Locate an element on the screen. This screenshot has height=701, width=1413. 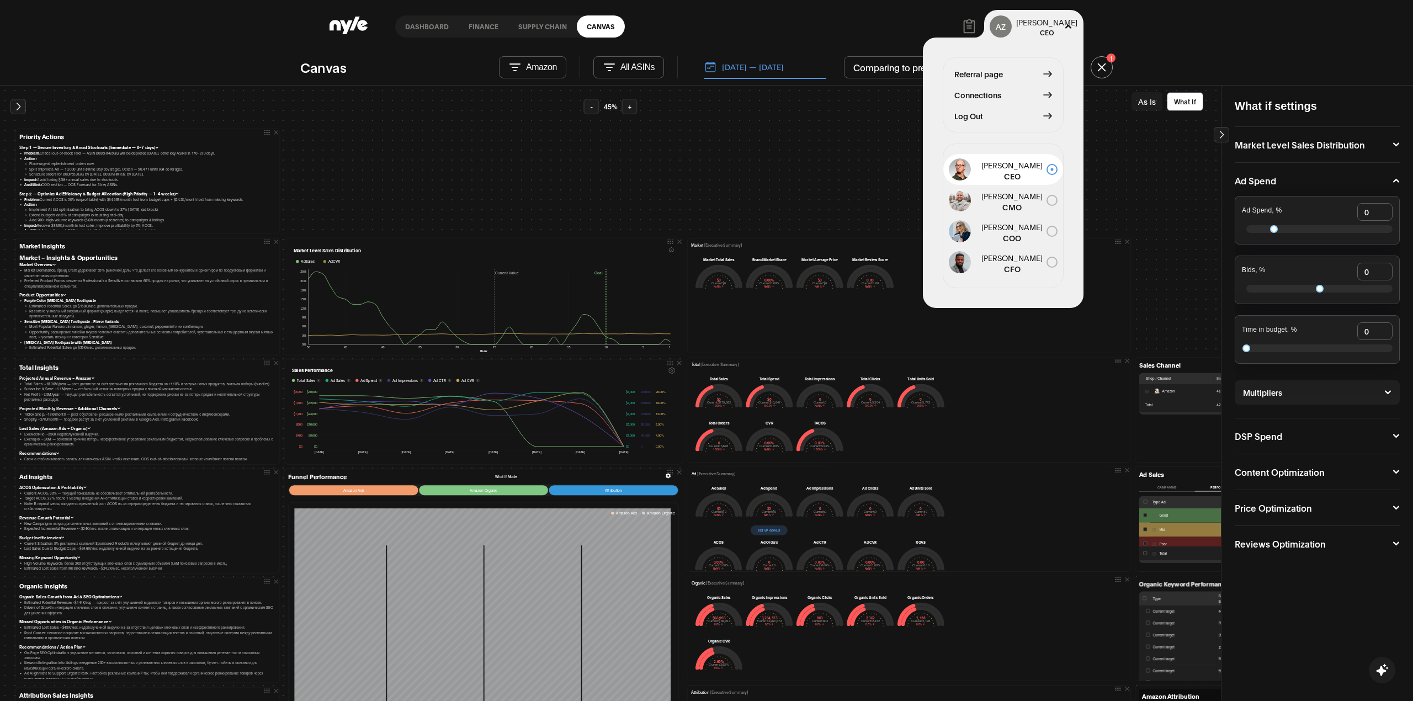
tspan: 35 is located at coordinates (420, 347).